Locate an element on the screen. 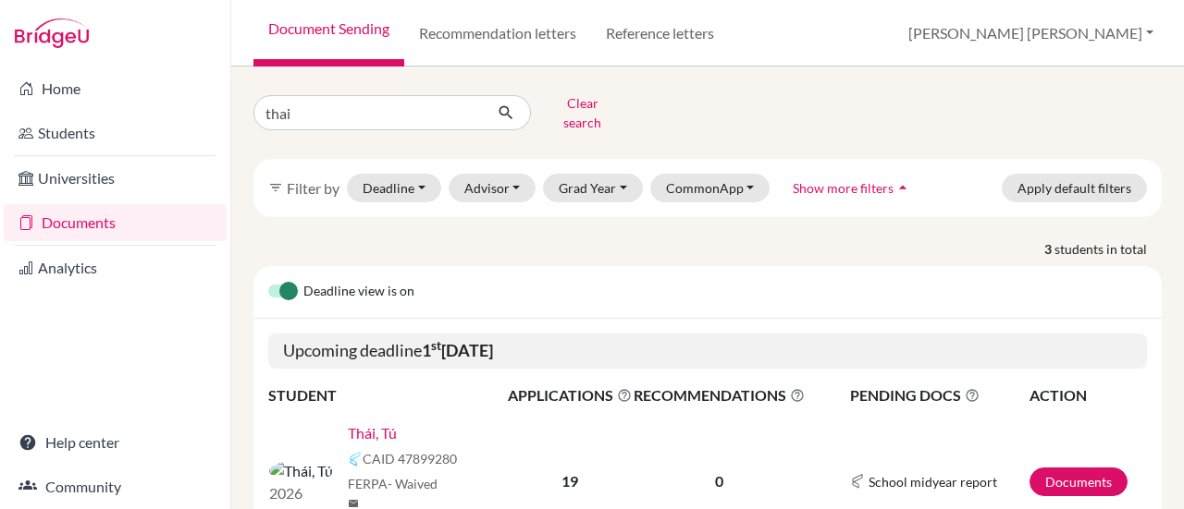  a: Students is located at coordinates (115, 133).